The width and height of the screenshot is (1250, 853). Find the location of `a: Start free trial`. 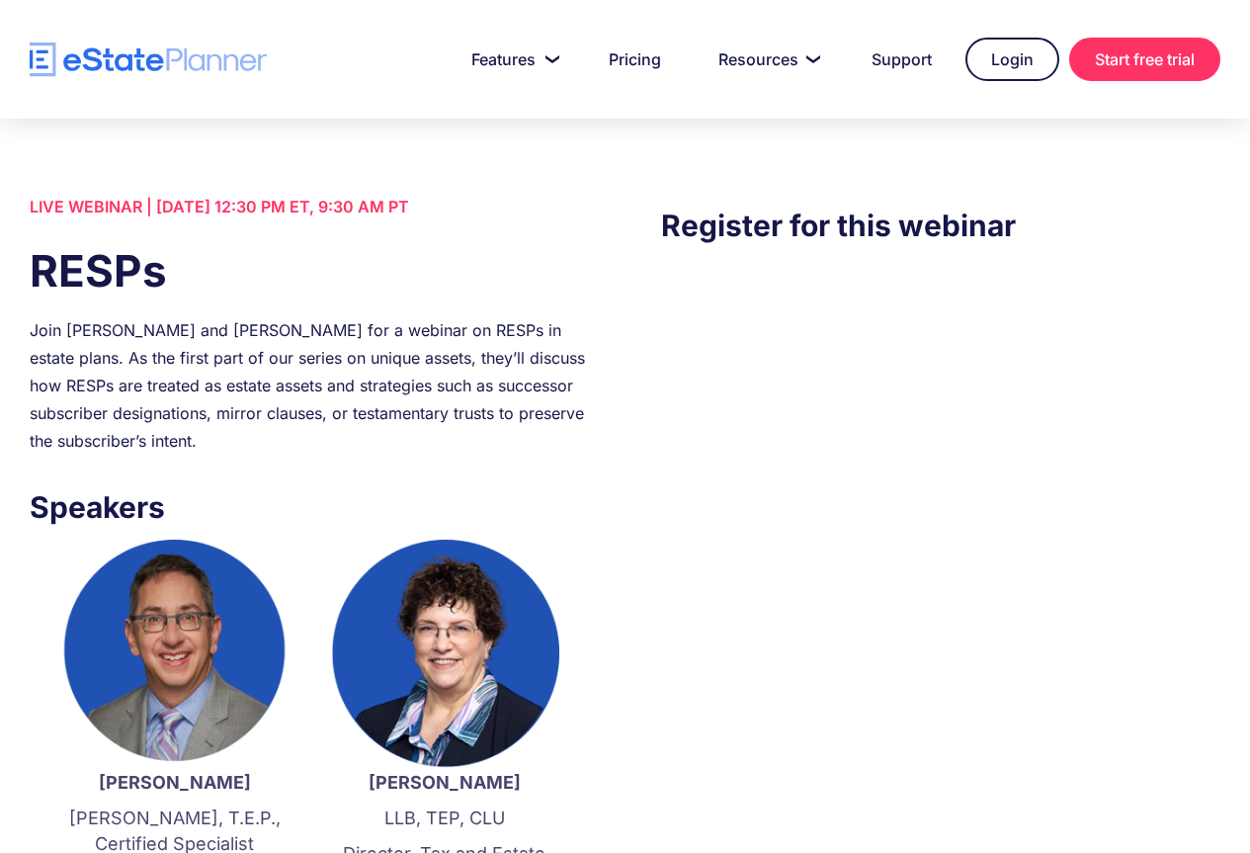

a: Start free trial is located at coordinates (1145, 59).